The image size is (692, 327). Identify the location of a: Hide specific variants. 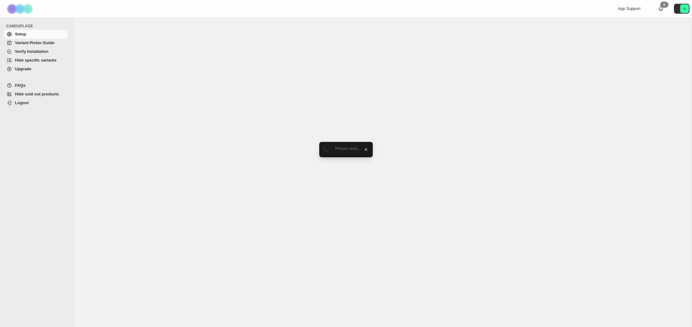
(36, 60).